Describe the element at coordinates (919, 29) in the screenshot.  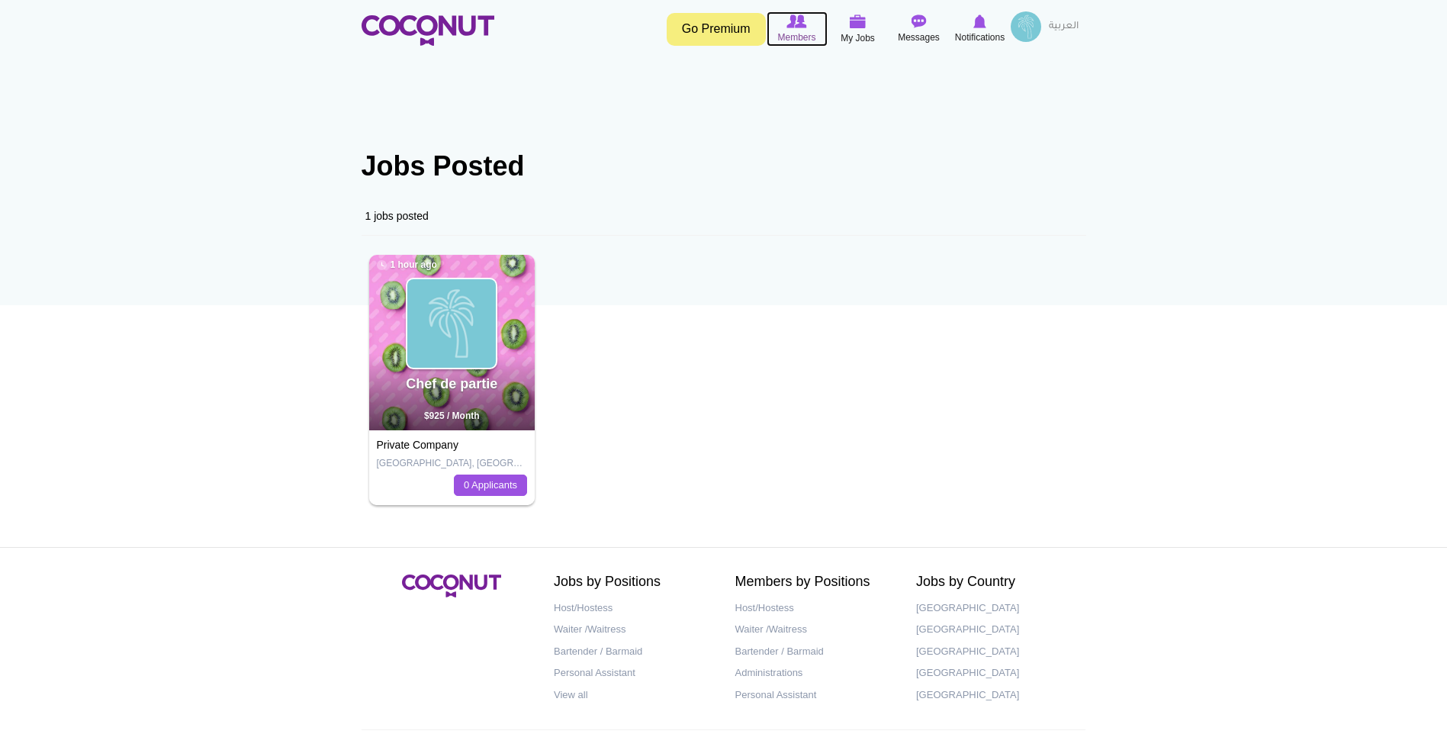
I see `a: Messages Messages` at that location.